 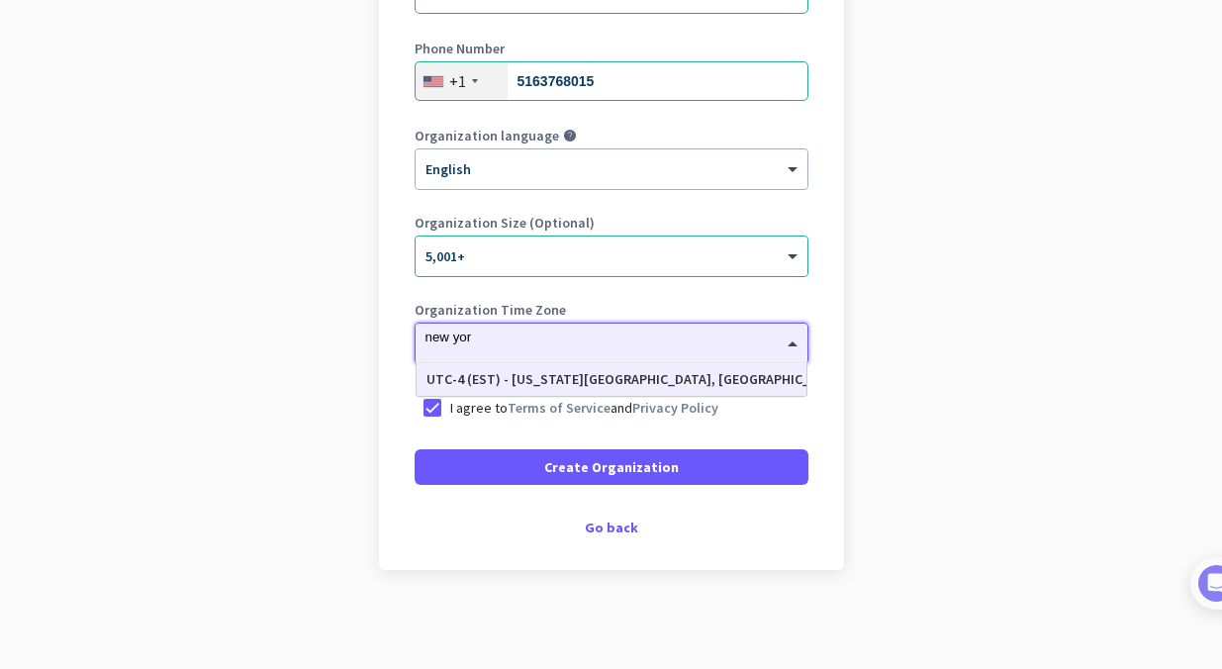 I want to click on div: Go back, so click(x=611, y=527).